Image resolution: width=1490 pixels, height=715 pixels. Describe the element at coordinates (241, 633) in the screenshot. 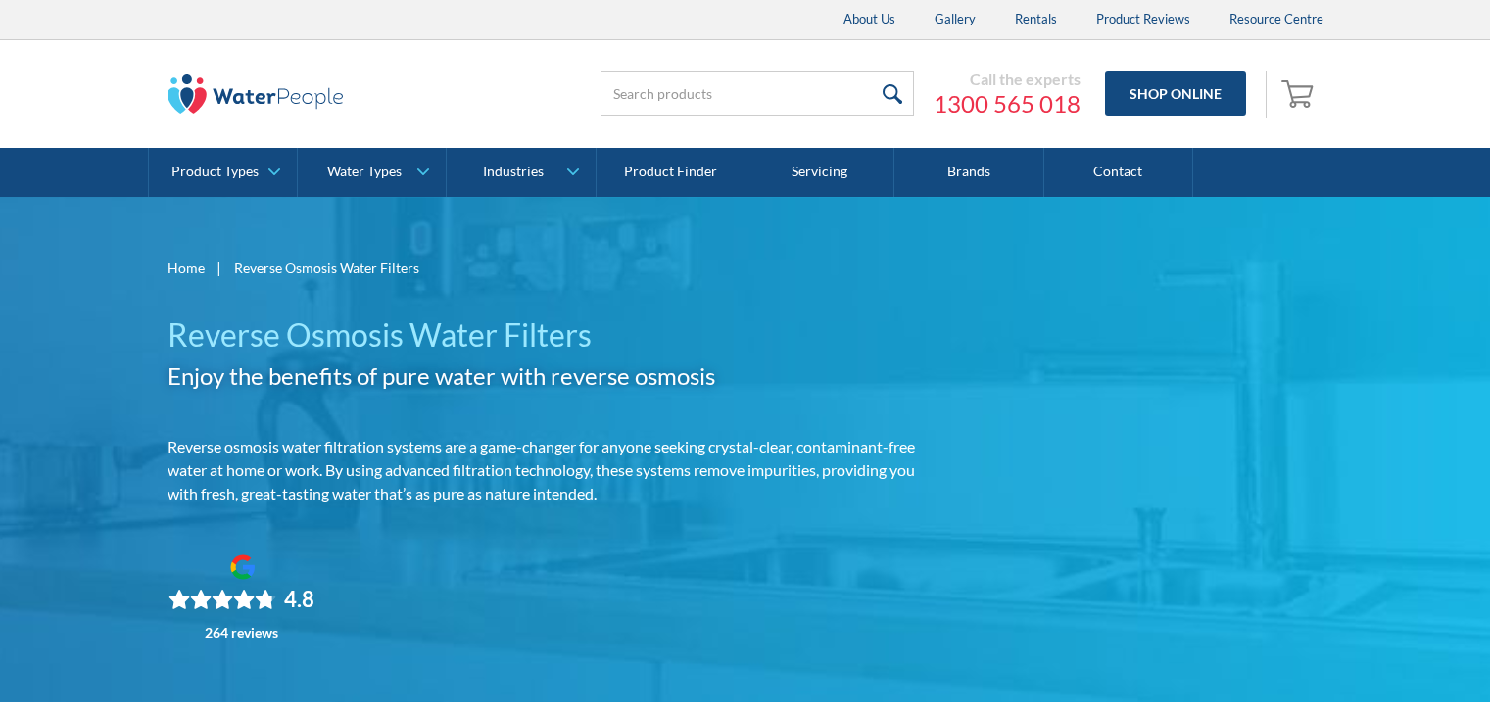

I see `div: 264 reviews` at that location.